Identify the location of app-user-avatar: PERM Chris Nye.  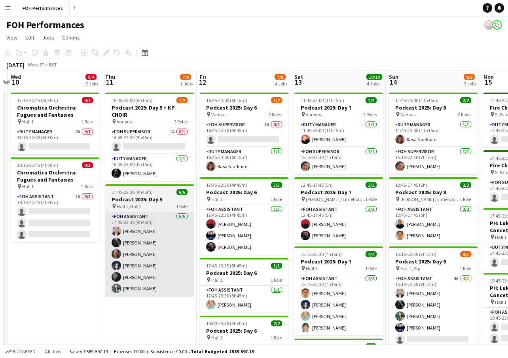
(489, 25).